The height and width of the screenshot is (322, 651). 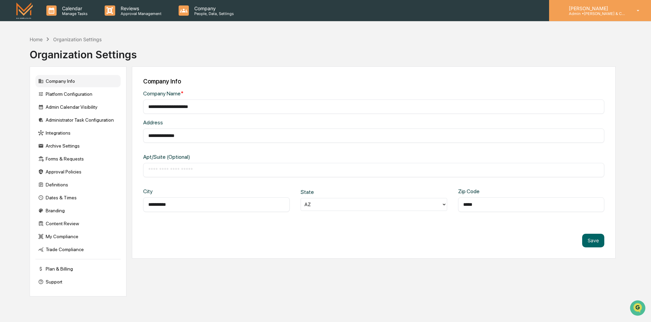 What do you see at coordinates (78, 120) in the screenshot?
I see `div: Administrator Task Configuration` at bounding box center [78, 120].